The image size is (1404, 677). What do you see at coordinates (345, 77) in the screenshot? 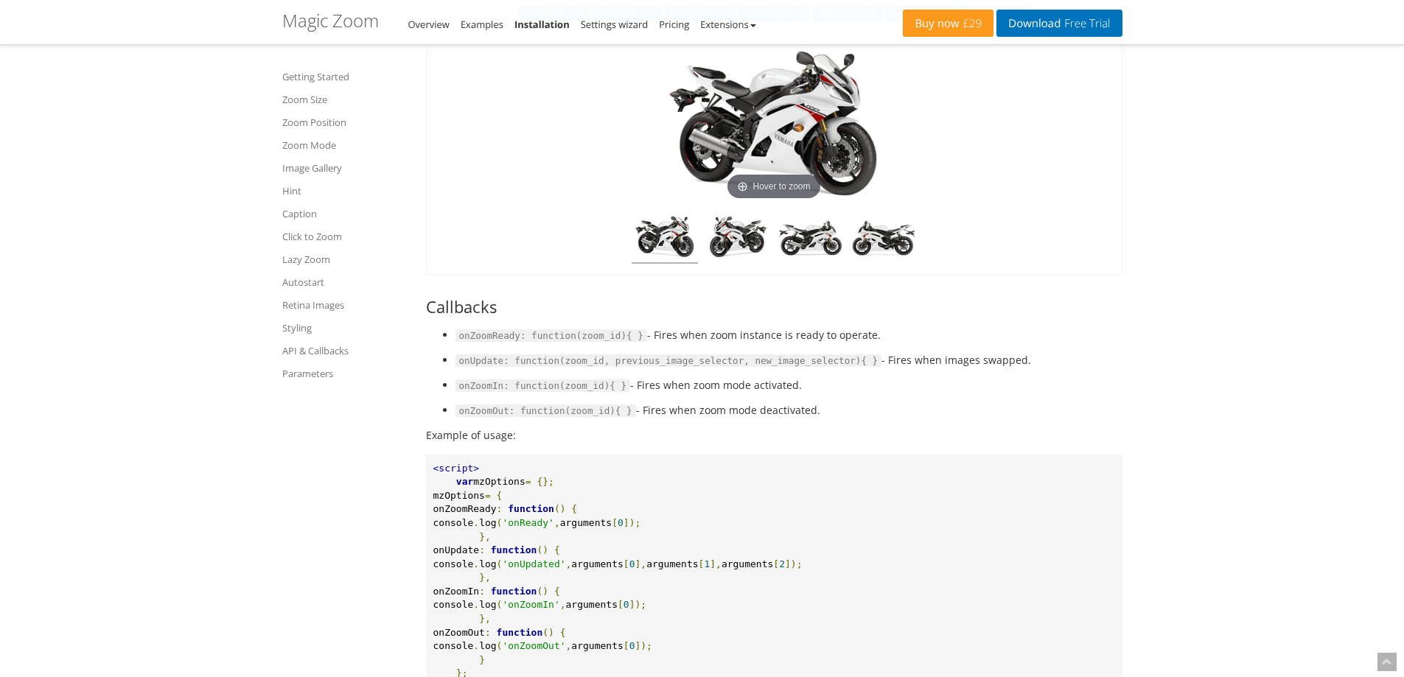
I see `a: Getting Started` at bounding box center [345, 77].